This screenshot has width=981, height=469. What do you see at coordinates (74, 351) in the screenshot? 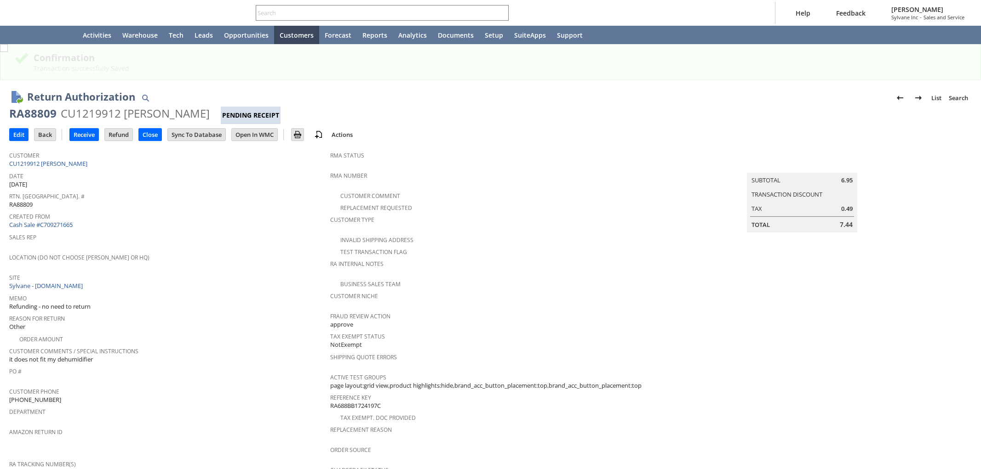
I see `a: Customer Comments / Special Instructions` at bounding box center [74, 351].